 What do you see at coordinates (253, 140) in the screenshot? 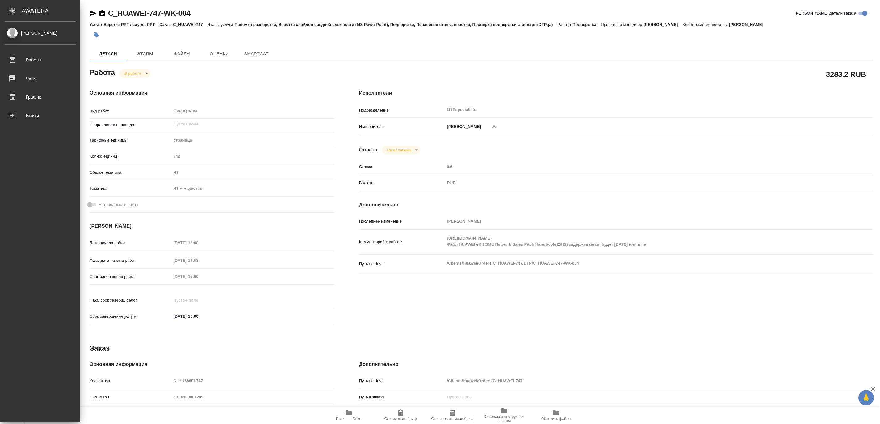
I see `div: страница` at bounding box center [253, 140].